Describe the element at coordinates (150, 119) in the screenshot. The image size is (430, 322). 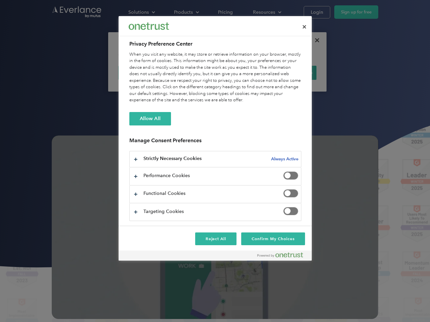
I see `button: Allow All` at that location.